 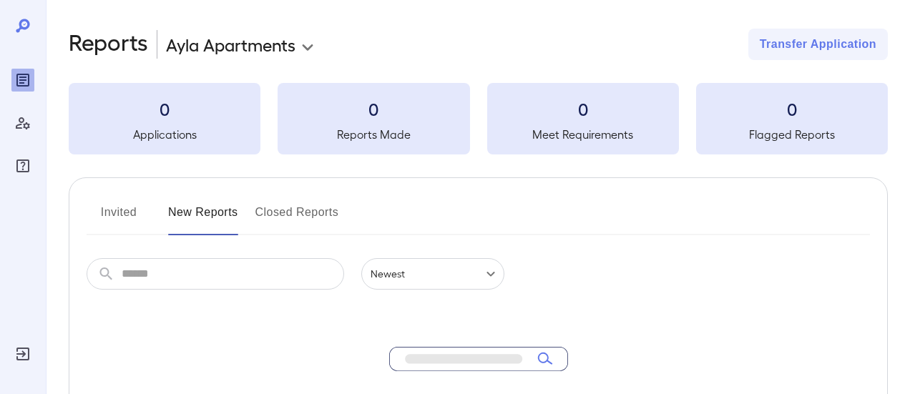 I want to click on button: Closed Reports, so click(x=297, y=218).